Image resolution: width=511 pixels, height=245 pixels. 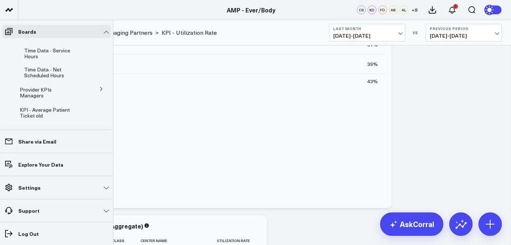 What do you see at coordinates (372, 10) in the screenshot?
I see `div: KD` at bounding box center [372, 10].